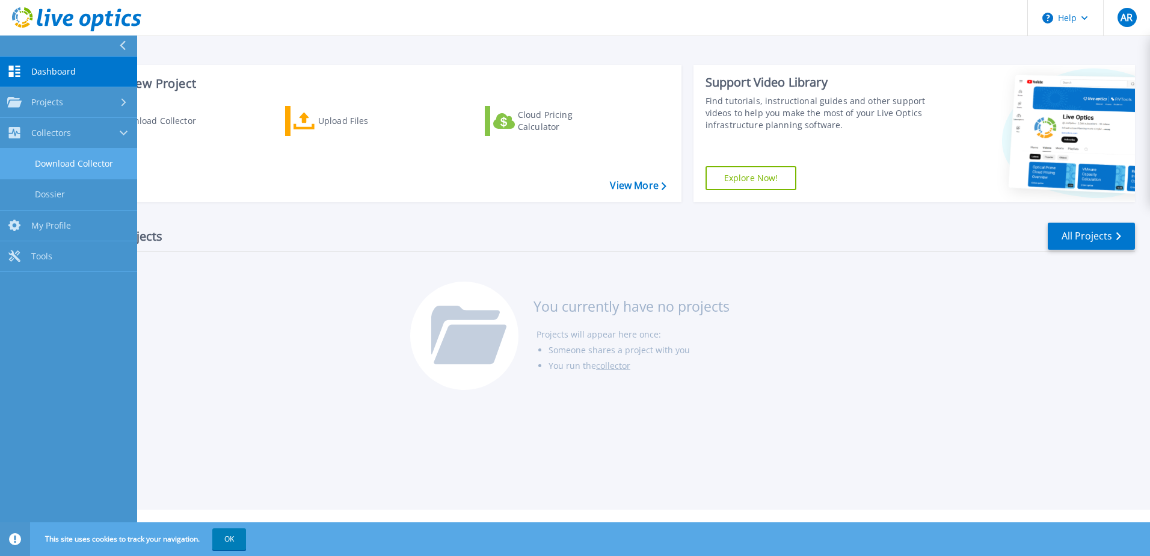 The image size is (1150, 556). I want to click on span: This site uses cookies to track your navigation., so click(140, 539).